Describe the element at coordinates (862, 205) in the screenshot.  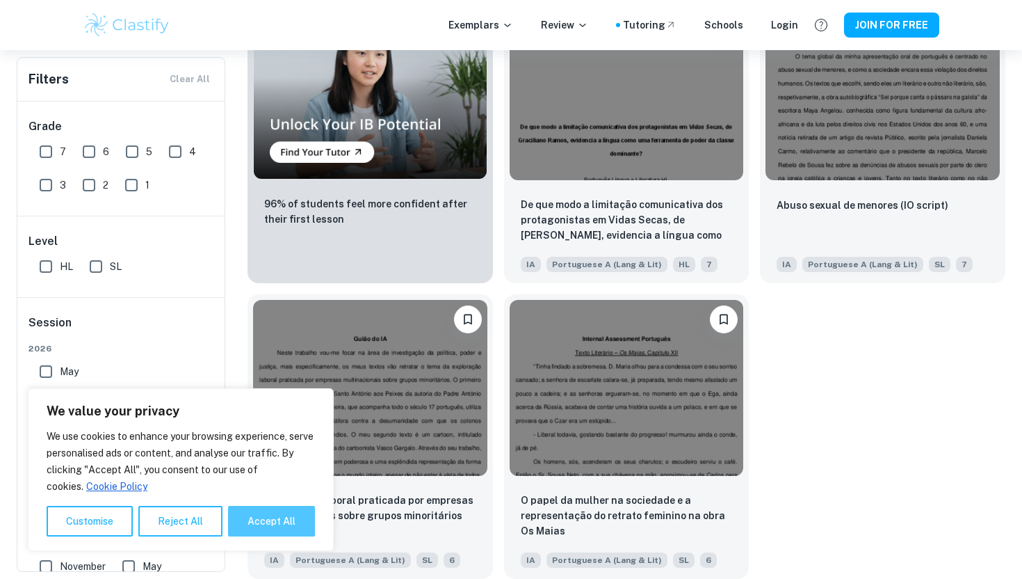
I see `p: Abuso sexual de menores (IO script)` at that location.